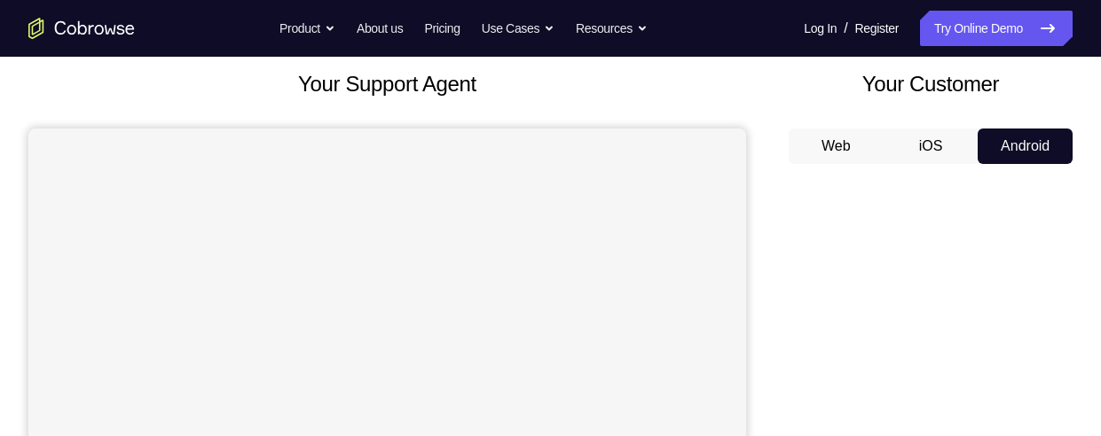 The height and width of the screenshot is (436, 1101). What do you see at coordinates (876, 28) in the screenshot?
I see `a: Register` at bounding box center [876, 28].